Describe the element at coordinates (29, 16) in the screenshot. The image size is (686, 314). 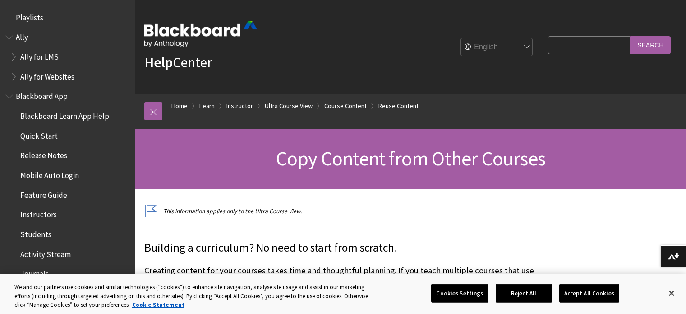
I see `span: Playlists` at that location.